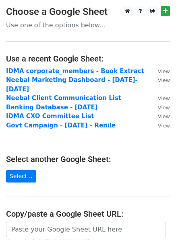 This screenshot has height=240, width=176. Describe the element at coordinates (88, 214) in the screenshot. I see `h4: Copy/paste a Google Sheet URL:` at that location.